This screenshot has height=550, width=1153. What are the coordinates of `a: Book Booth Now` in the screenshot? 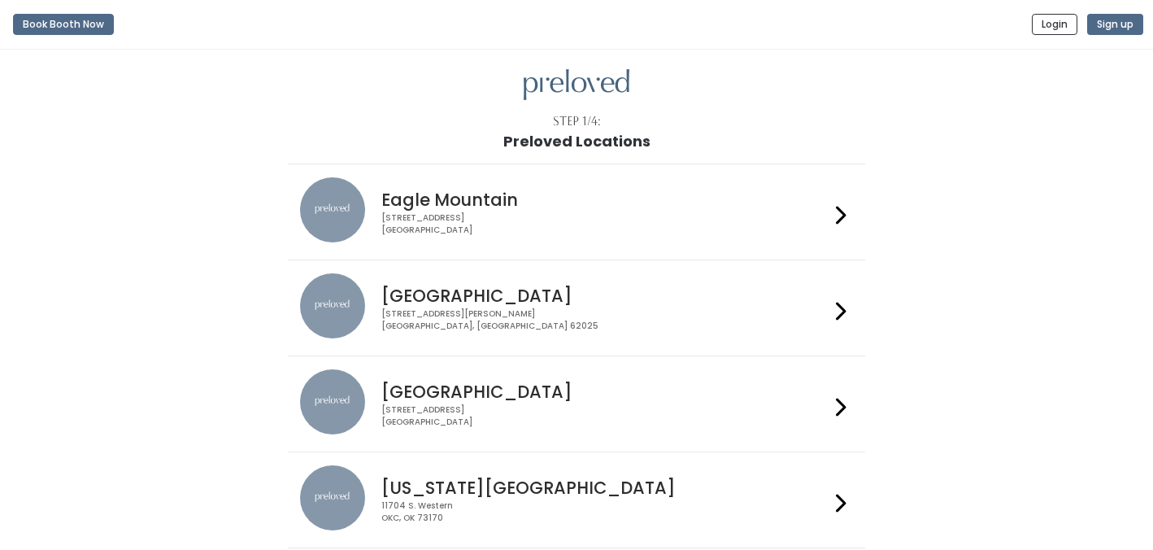 It's located at (63, 24).